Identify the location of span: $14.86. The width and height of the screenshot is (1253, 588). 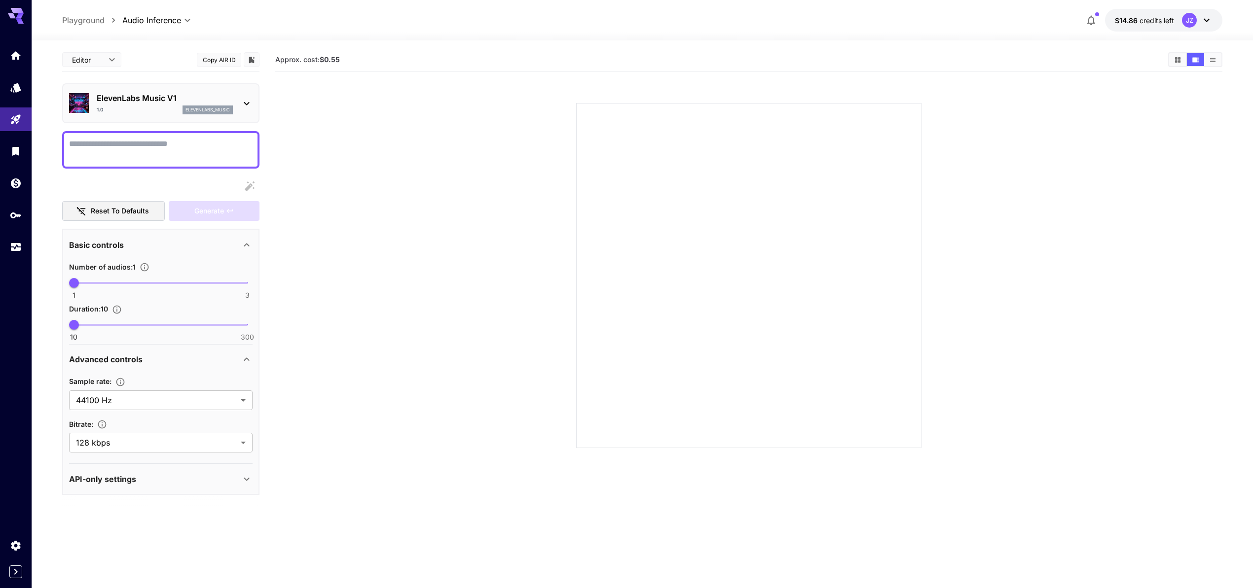
(1127, 20).